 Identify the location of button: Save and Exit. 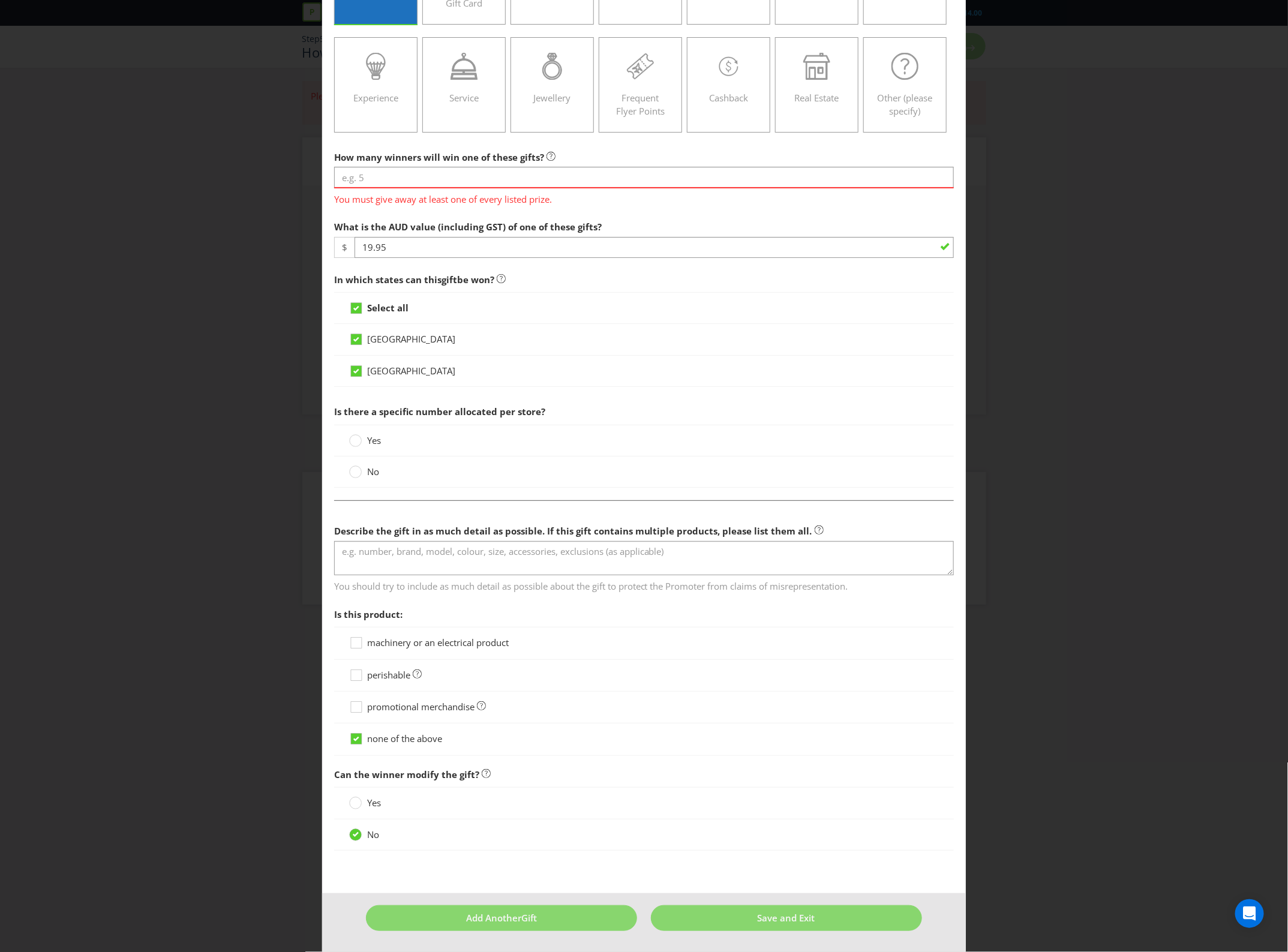
(787, 917).